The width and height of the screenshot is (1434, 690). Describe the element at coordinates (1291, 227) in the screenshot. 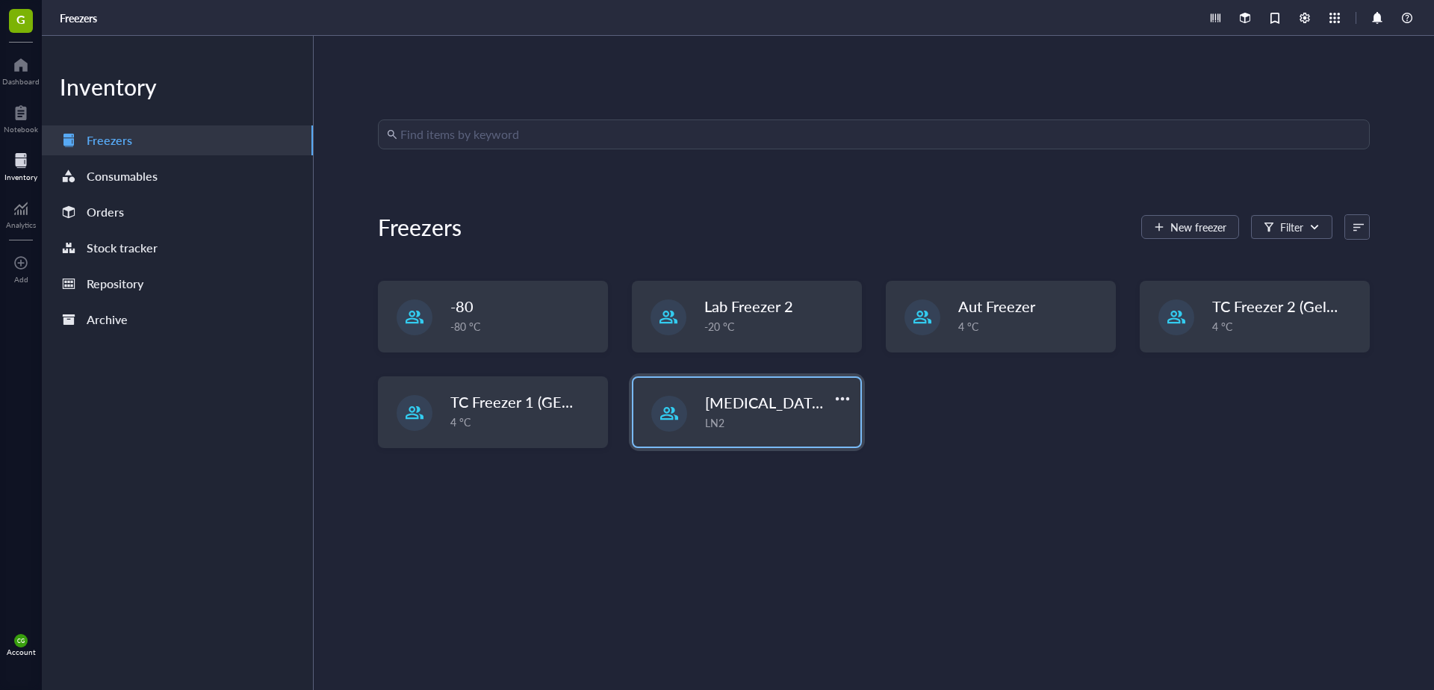

I see `div: Filter` at that location.